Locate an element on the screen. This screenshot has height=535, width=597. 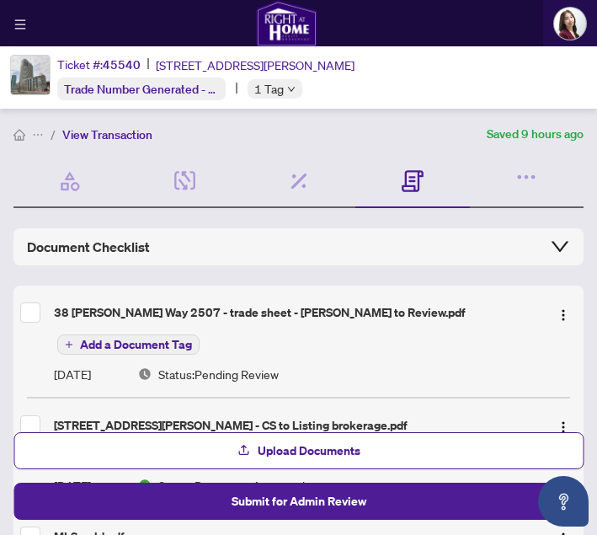
span: 1 Tag is located at coordinates (269, 88).